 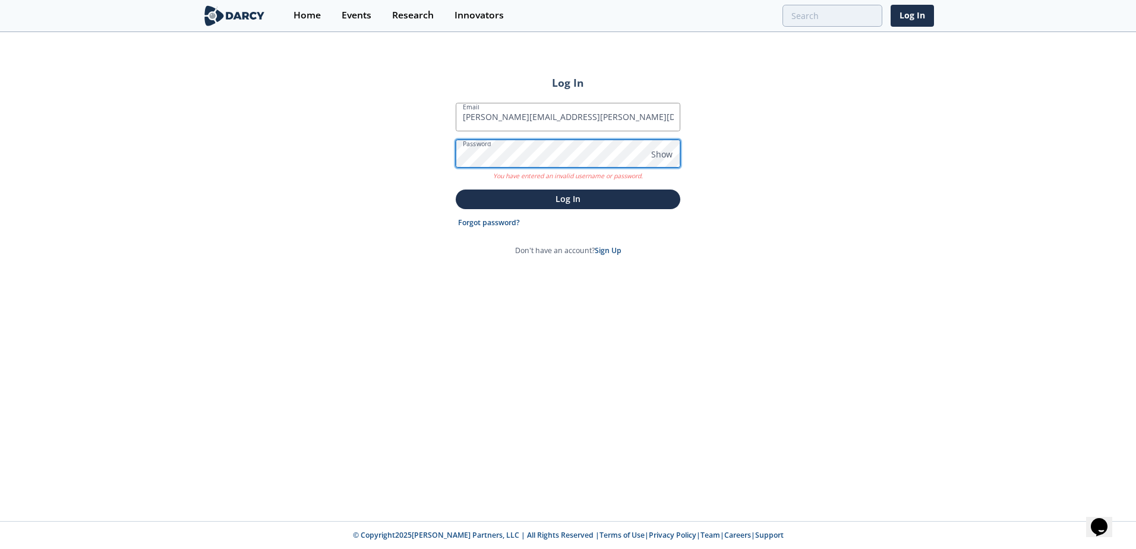 What do you see at coordinates (770, 535) in the screenshot?
I see `a: Support` at bounding box center [770, 535].